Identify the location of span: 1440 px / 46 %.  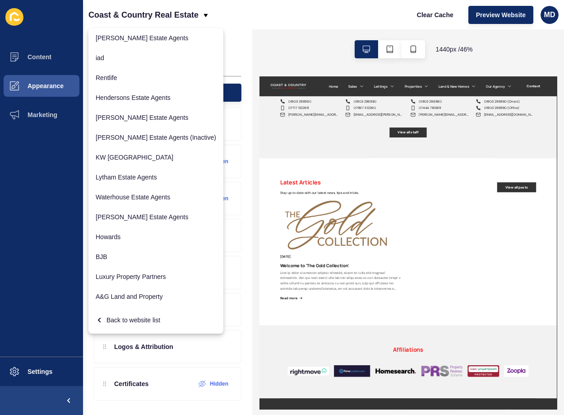
(455, 49).